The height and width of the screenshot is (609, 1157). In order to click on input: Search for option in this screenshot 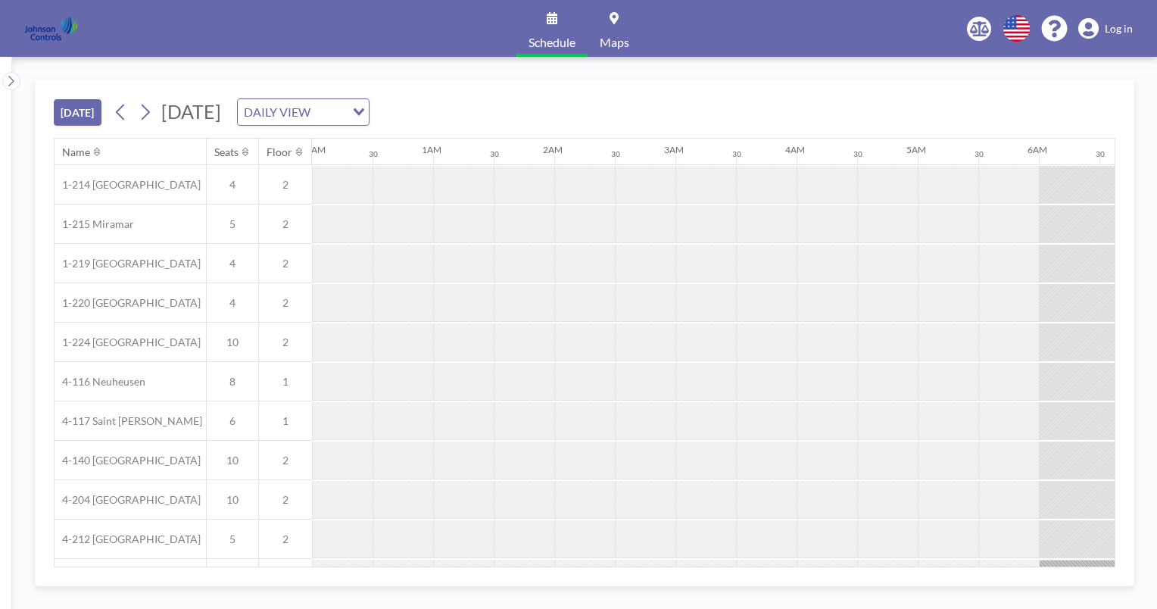, I will do `click(329, 112)`.